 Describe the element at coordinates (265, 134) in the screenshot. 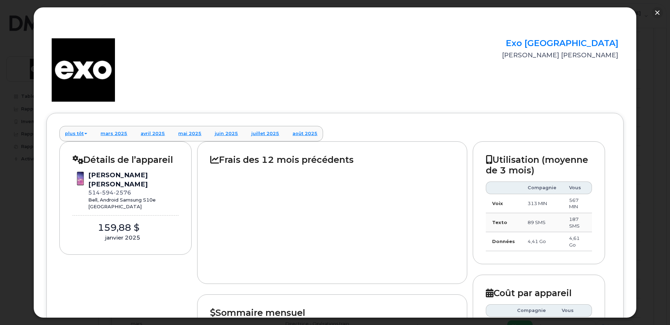

I see `a: juillet 2025` at that location.